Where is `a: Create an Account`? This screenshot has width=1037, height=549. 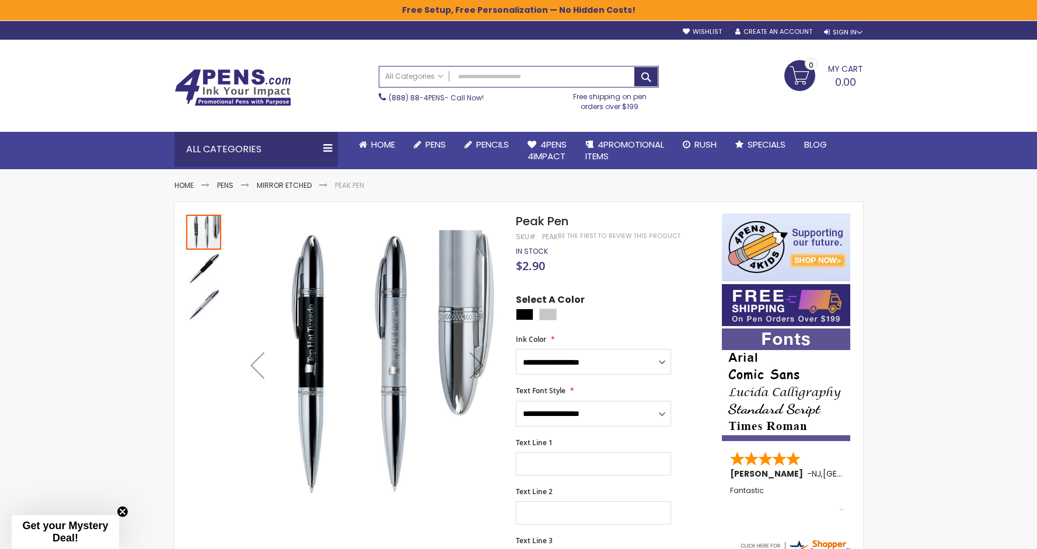
a: Create an Account is located at coordinates (774, 32).